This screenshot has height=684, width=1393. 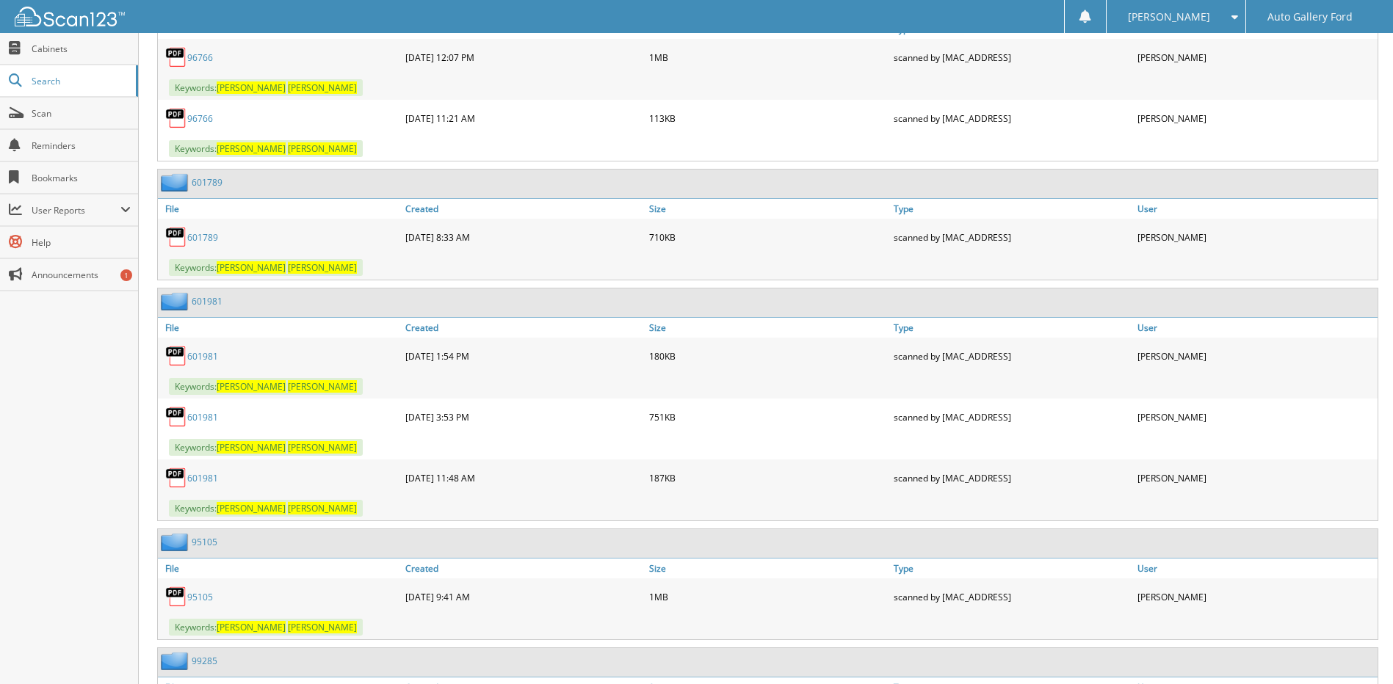 What do you see at coordinates (81, 113) in the screenshot?
I see `span: Scan` at bounding box center [81, 113].